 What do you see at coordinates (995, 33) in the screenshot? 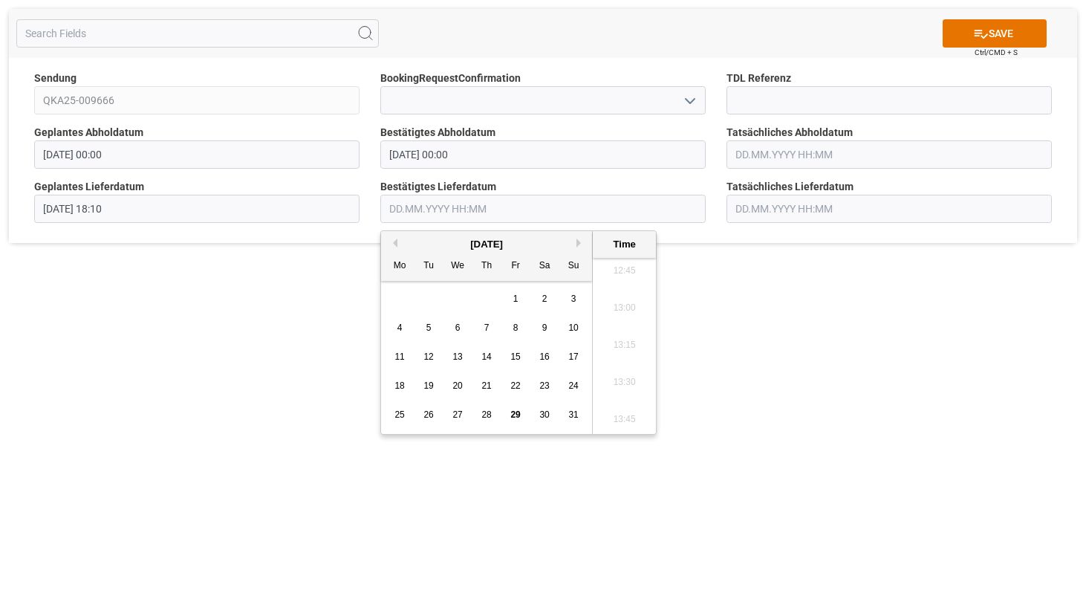
I see `button: SAVE` at bounding box center [995, 33].